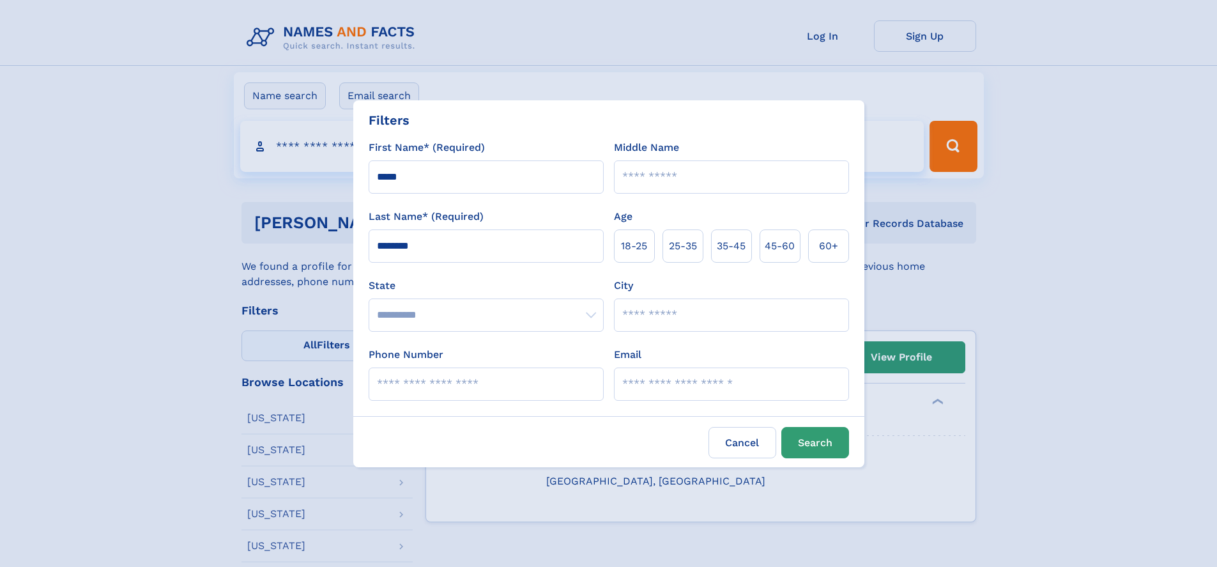  Describe the element at coordinates (647, 148) in the screenshot. I see `label: Middle Name` at that location.